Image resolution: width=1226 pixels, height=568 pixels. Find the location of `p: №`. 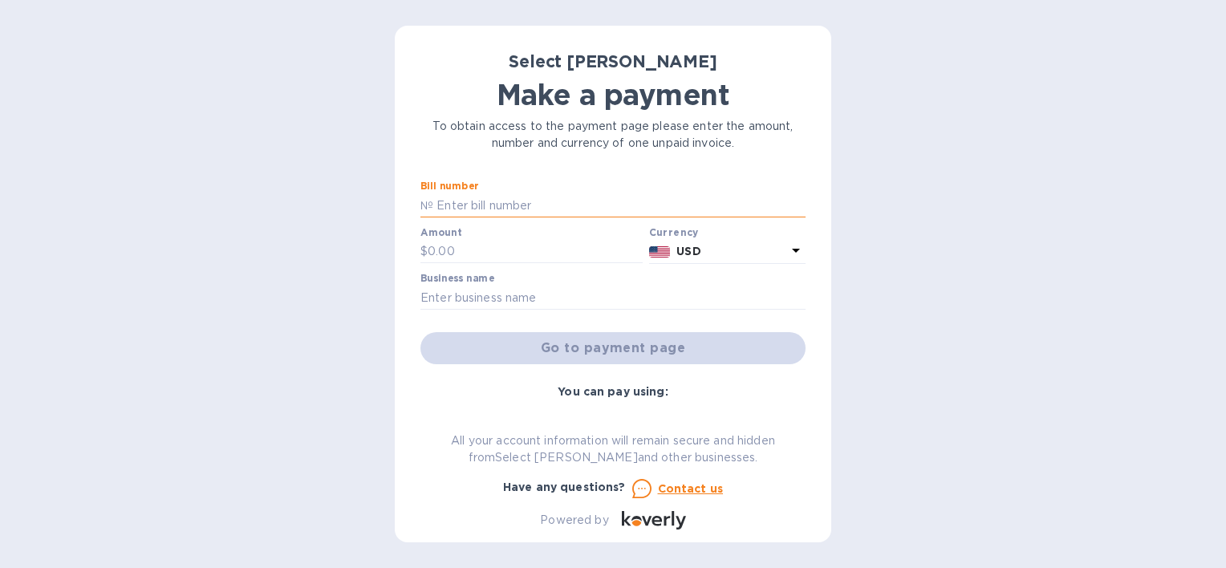

p: № is located at coordinates (427, 205).